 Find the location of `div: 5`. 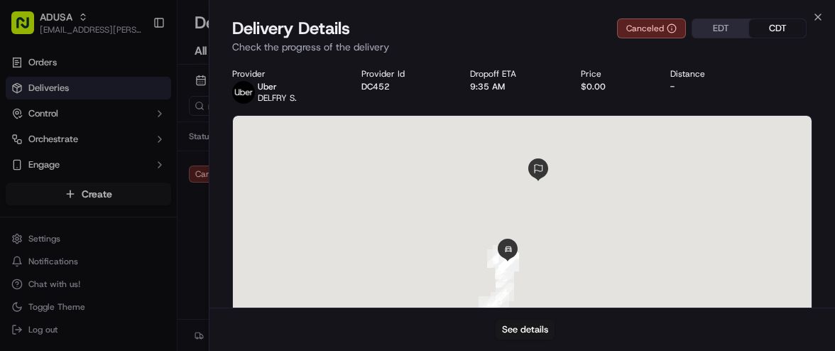

div: 5 is located at coordinates (505, 278).